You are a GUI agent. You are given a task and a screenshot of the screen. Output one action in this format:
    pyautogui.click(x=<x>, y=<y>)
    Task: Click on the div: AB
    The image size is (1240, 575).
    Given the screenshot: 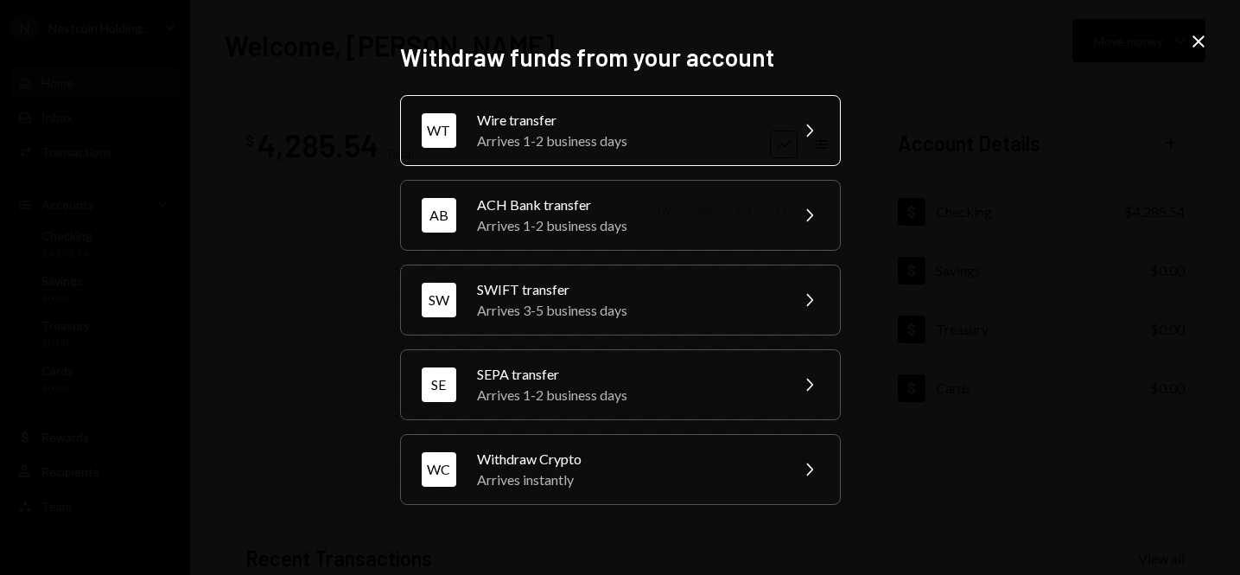 What is the action you would take?
    pyautogui.click(x=439, y=215)
    